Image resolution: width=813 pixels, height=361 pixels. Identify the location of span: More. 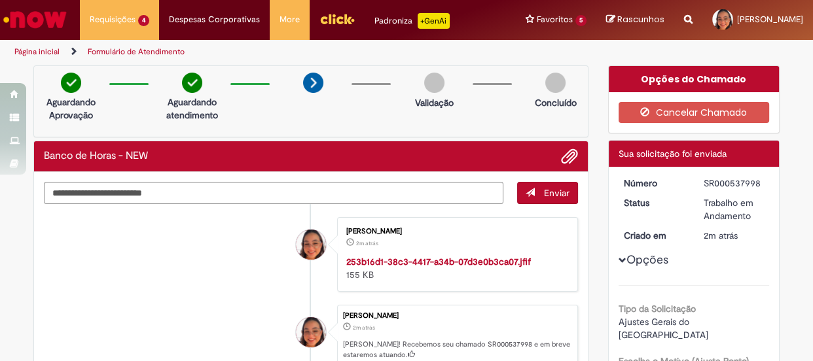
(289, 20).